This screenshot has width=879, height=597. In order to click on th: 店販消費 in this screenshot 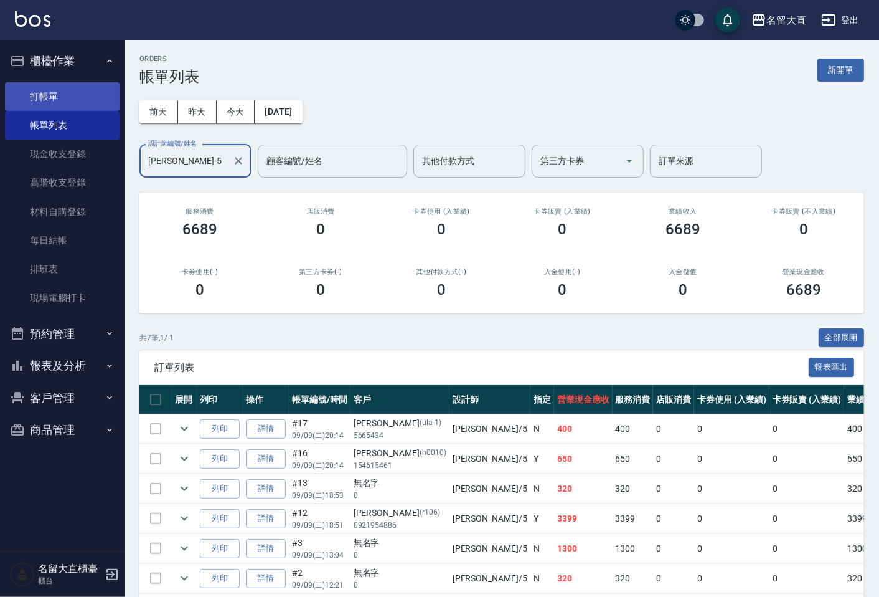, I will do `click(674, 399)`.